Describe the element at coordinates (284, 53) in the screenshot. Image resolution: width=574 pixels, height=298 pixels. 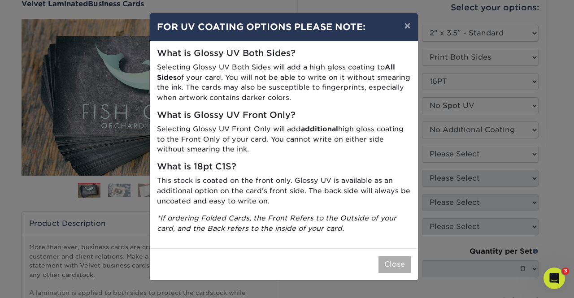
I see `h5: What is Glossy UV Both Sides?` at that location.